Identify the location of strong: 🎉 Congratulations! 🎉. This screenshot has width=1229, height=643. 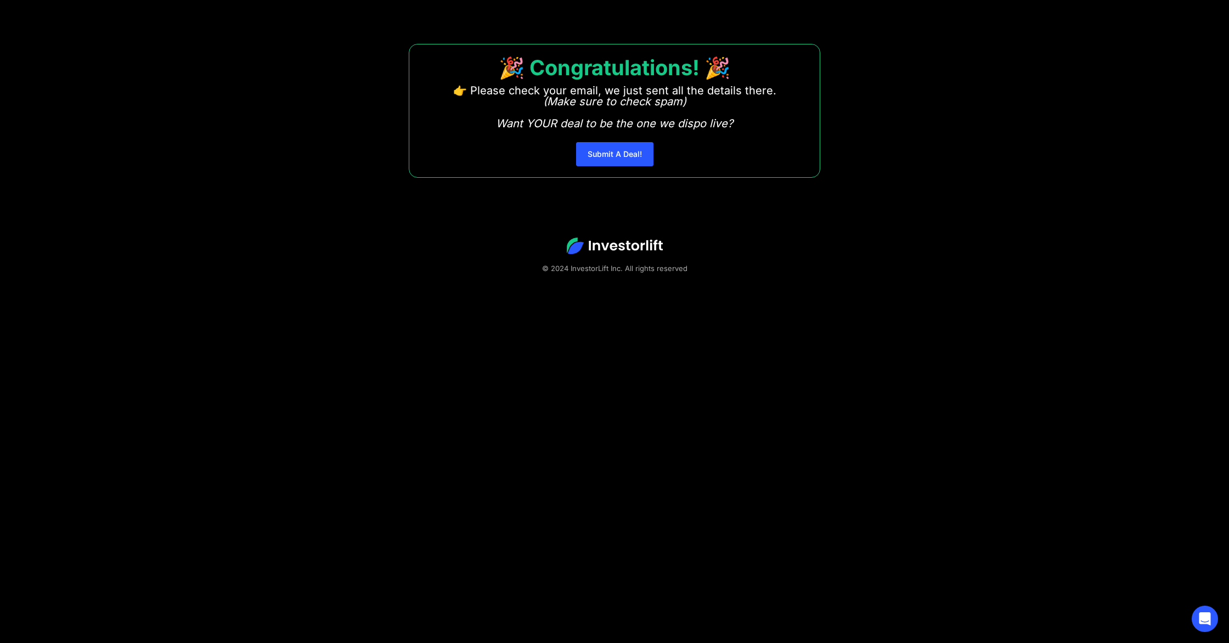
(615, 68).